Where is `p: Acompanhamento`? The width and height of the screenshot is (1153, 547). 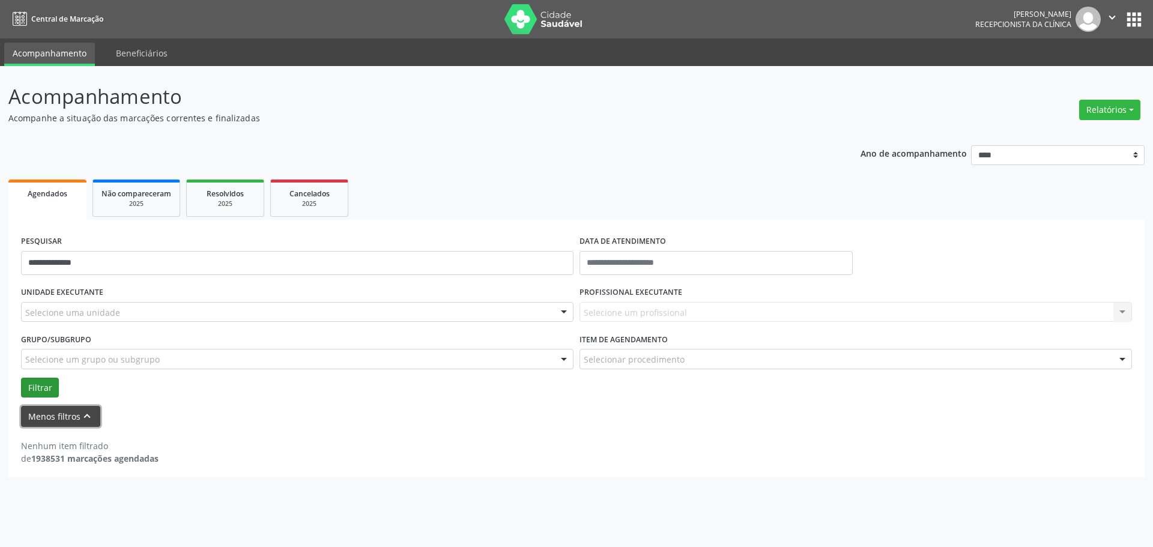 p: Acompanhamento is located at coordinates (406, 97).